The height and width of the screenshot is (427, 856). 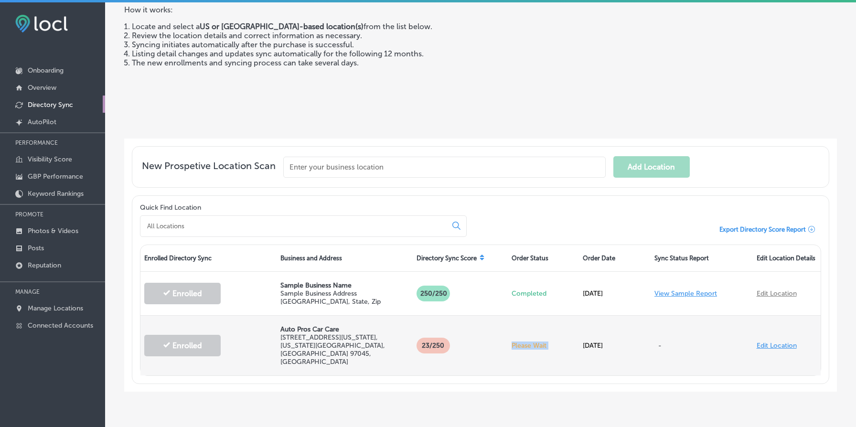 I want to click on p: Sample Business Name, so click(x=344, y=285).